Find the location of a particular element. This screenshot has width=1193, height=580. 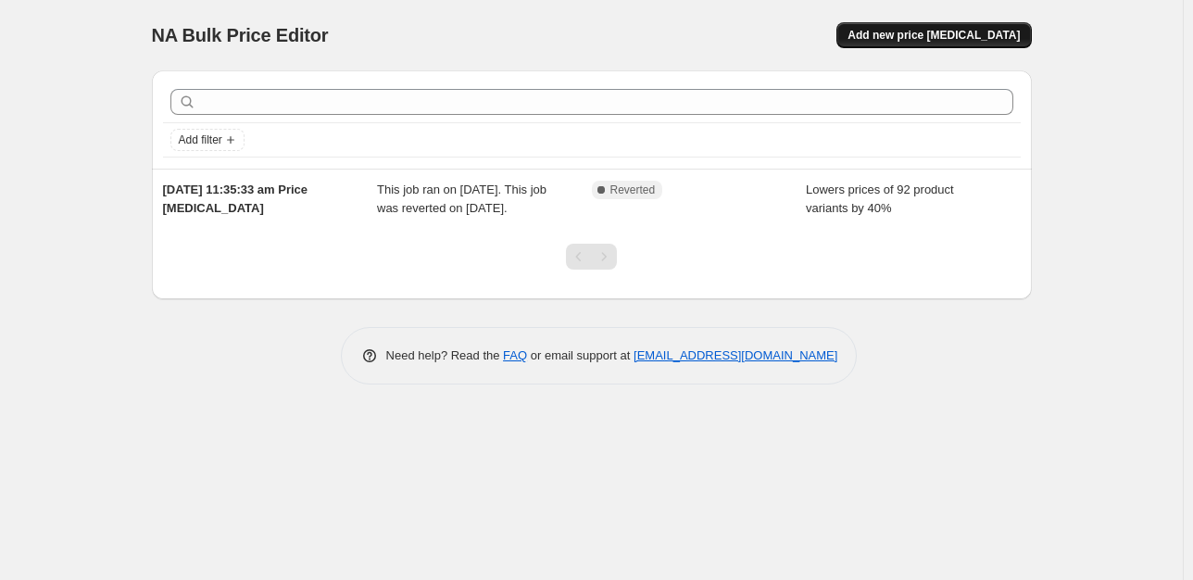

a: FAQ is located at coordinates (515, 355).